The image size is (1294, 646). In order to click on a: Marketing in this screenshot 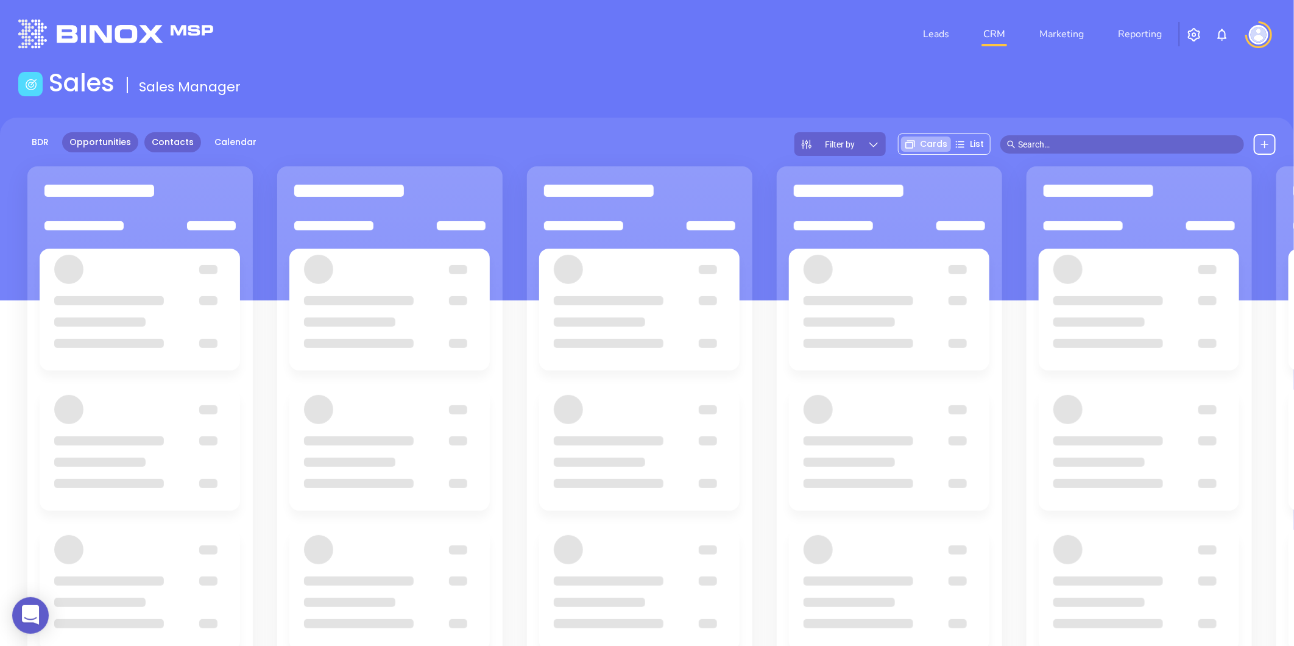, I will do `click(1062, 34)`.